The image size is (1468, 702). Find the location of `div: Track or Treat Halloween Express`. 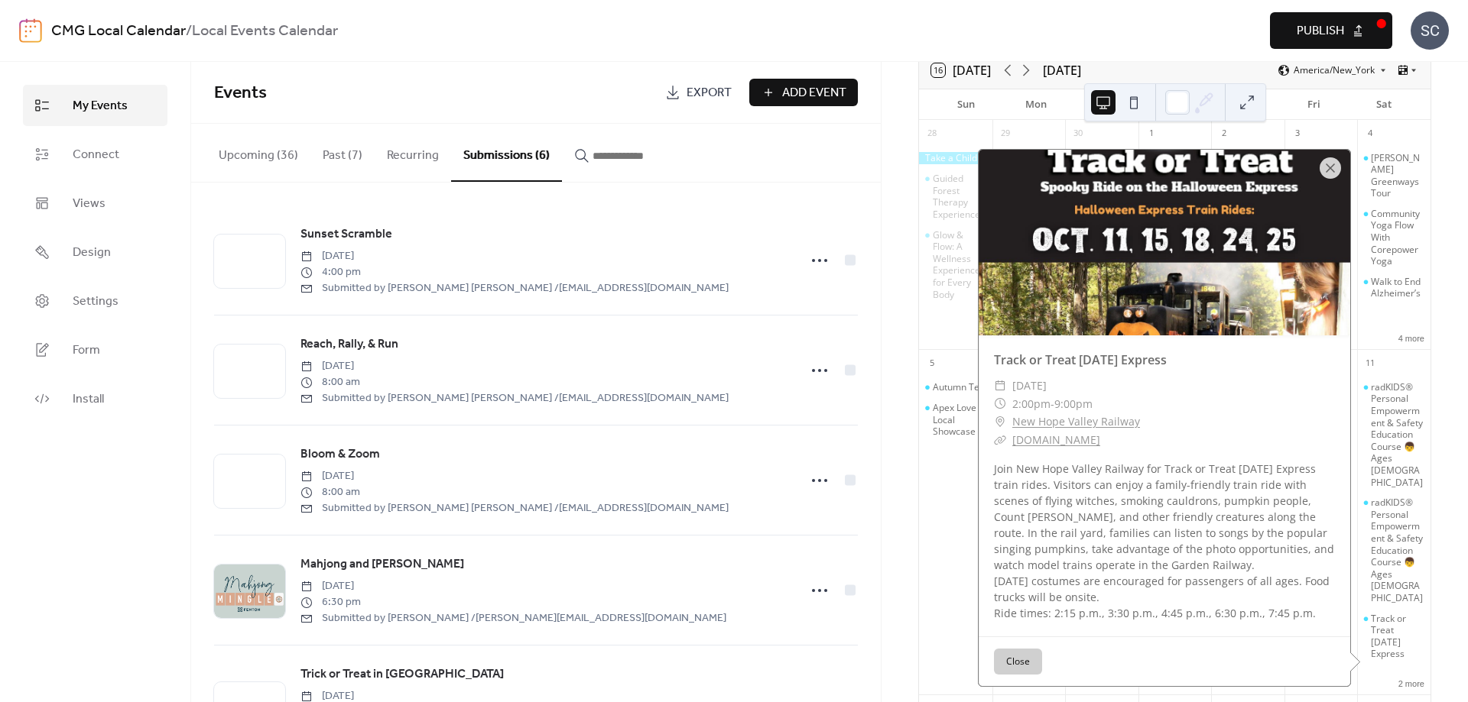

div: Track or Treat Halloween Express is located at coordinates (1394, 637).